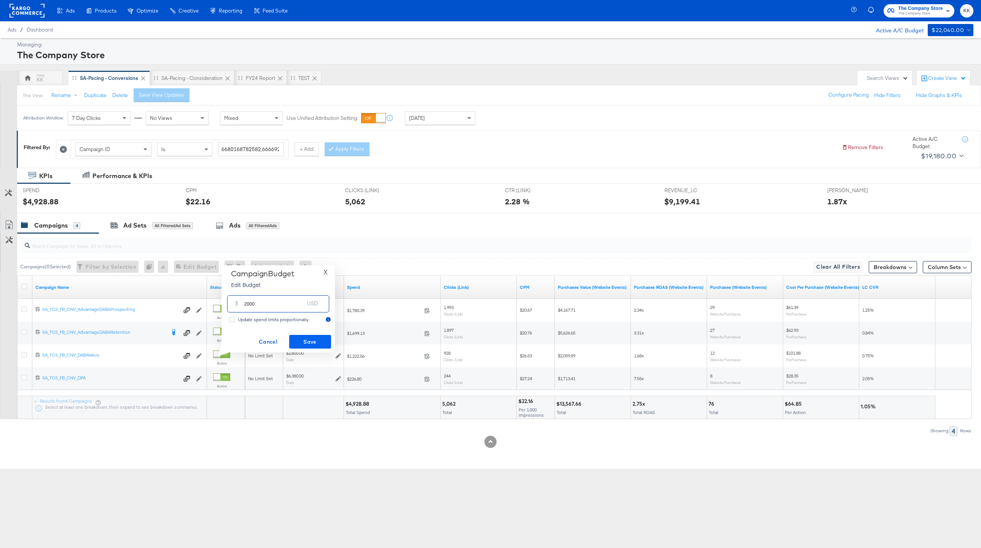 This screenshot has height=548, width=981. I want to click on div: Attribution Window:, so click(43, 118).